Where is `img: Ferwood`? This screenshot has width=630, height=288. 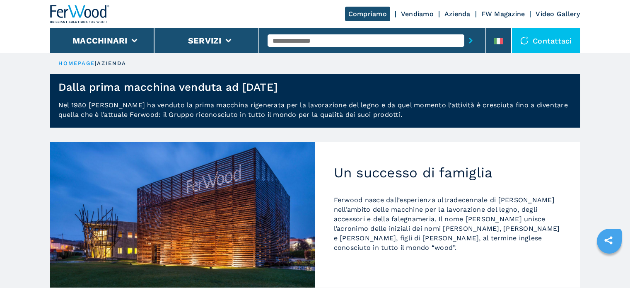 img: Ferwood is located at coordinates (80, 14).